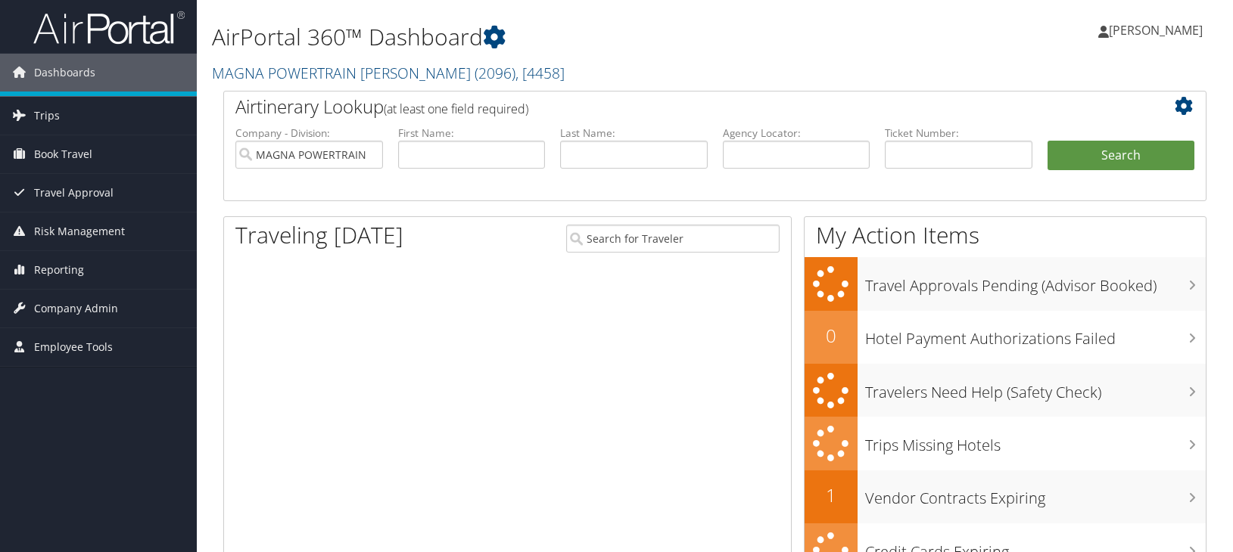 This screenshot has width=1233, height=552. I want to click on label: Ticket Number:, so click(958, 133).